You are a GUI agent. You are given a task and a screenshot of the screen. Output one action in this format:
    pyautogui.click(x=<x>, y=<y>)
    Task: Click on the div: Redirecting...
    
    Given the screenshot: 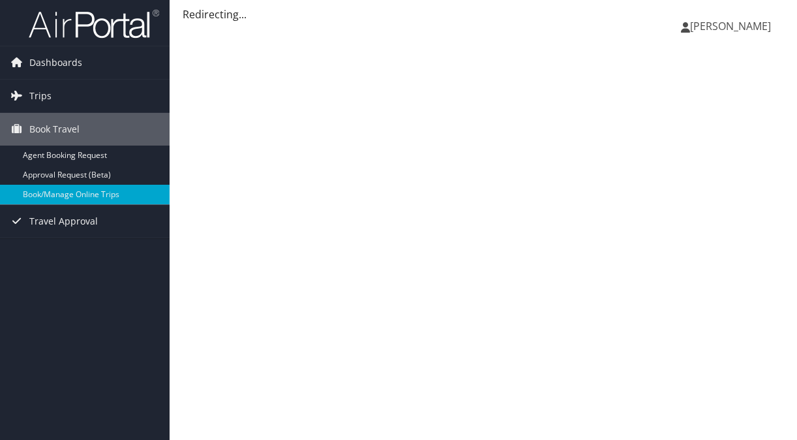 What is the action you would take?
    pyautogui.click(x=484, y=14)
    